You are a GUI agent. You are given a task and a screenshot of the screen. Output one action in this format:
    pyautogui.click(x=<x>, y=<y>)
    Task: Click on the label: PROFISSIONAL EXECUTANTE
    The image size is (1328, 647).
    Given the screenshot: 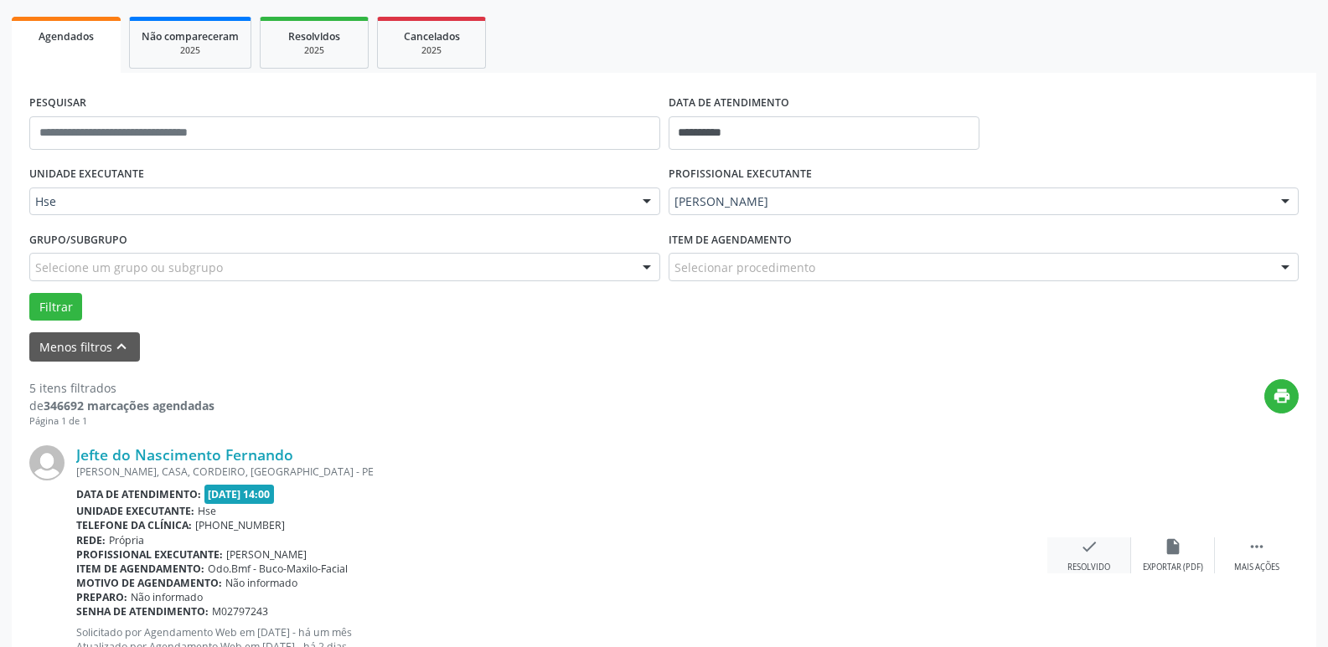 What is the action you would take?
    pyautogui.click(x=740, y=174)
    